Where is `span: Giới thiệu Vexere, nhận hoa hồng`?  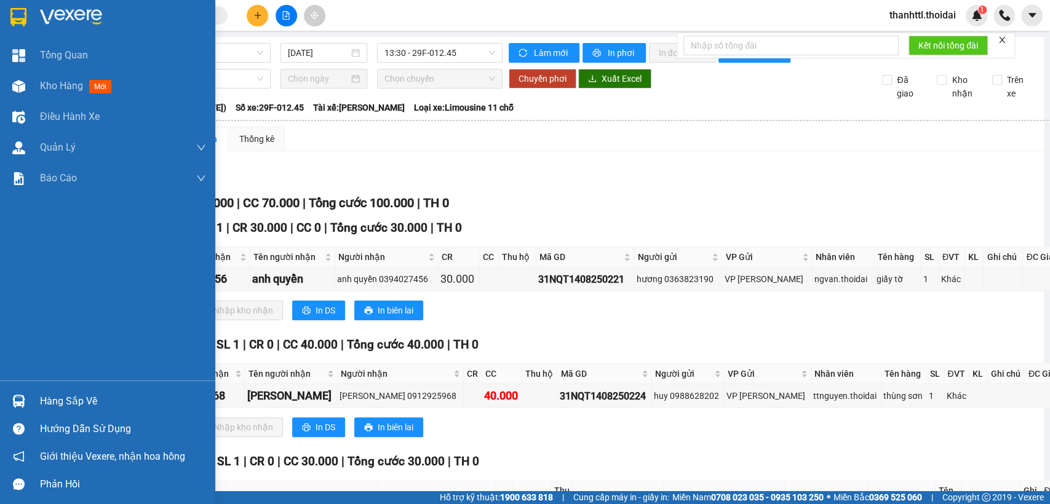
span: Giới thiệu Vexere, nhận hoa hồng is located at coordinates (113, 456).